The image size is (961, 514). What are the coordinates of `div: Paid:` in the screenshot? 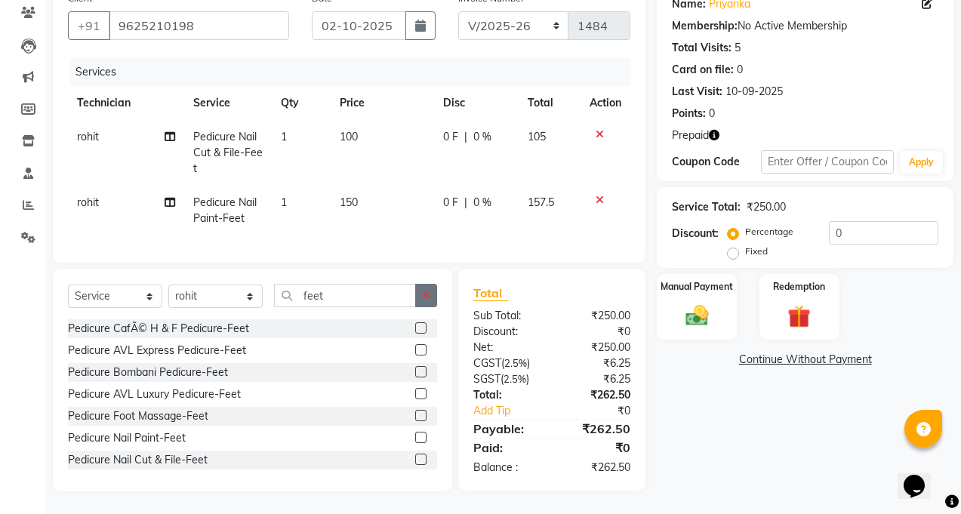 It's located at (507, 448).